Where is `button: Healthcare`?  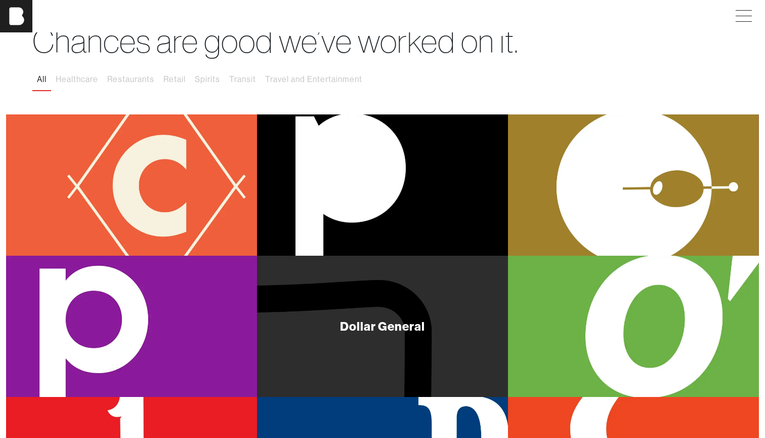
button: Healthcare is located at coordinates (77, 79).